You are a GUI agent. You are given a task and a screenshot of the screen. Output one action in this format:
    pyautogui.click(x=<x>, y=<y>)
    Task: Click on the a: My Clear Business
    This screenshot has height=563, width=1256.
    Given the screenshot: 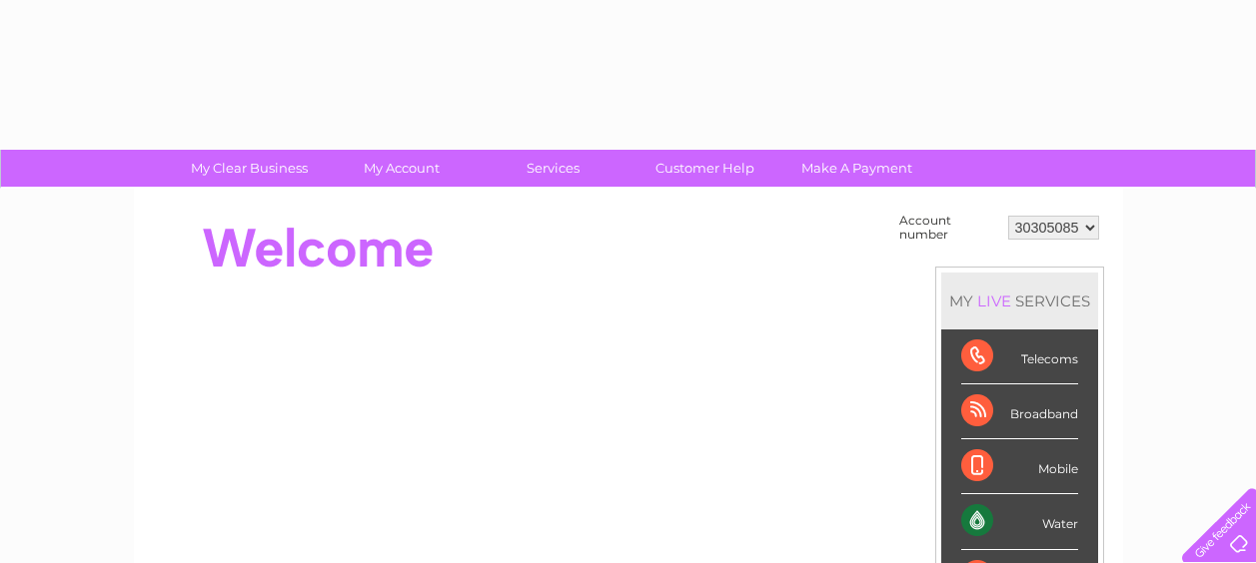 What is the action you would take?
    pyautogui.click(x=249, y=168)
    